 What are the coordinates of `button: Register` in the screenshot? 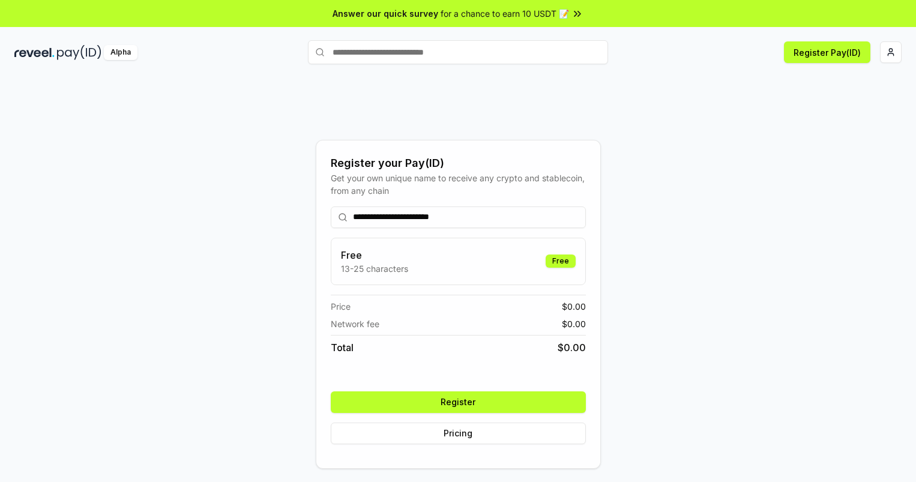 It's located at (458, 402).